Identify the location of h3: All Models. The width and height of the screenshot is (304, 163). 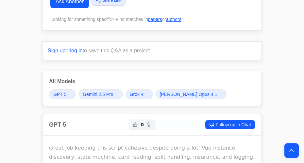
(152, 81).